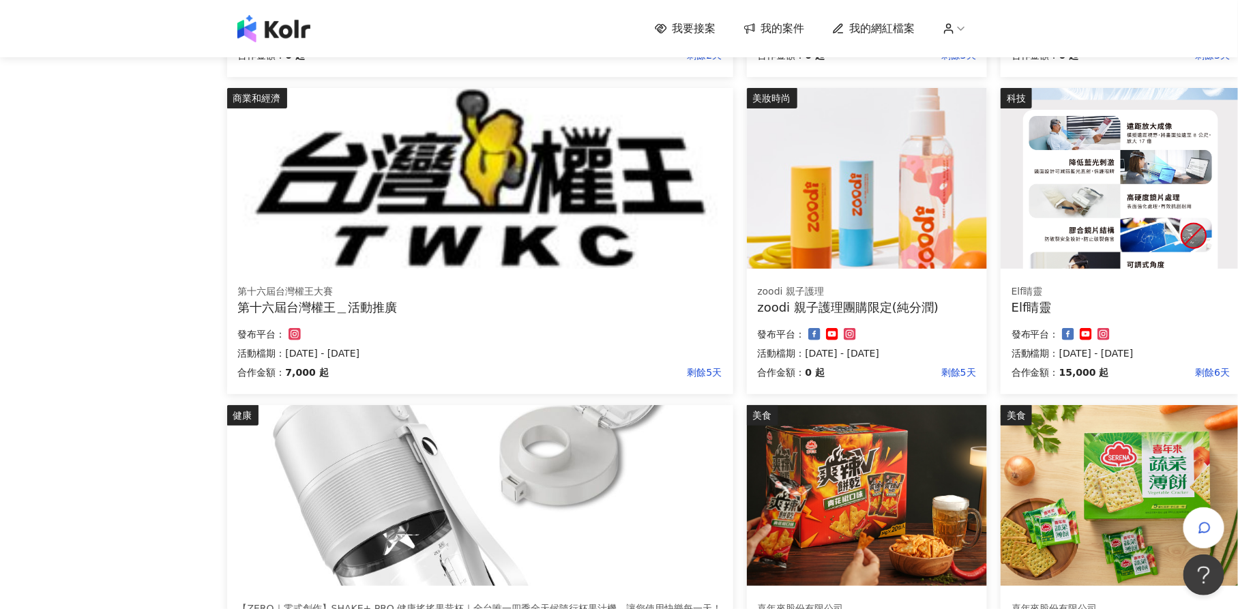 This screenshot has width=1238, height=609. Describe the element at coordinates (883, 29) in the screenshot. I see `span: 我的網紅檔案` at that location.